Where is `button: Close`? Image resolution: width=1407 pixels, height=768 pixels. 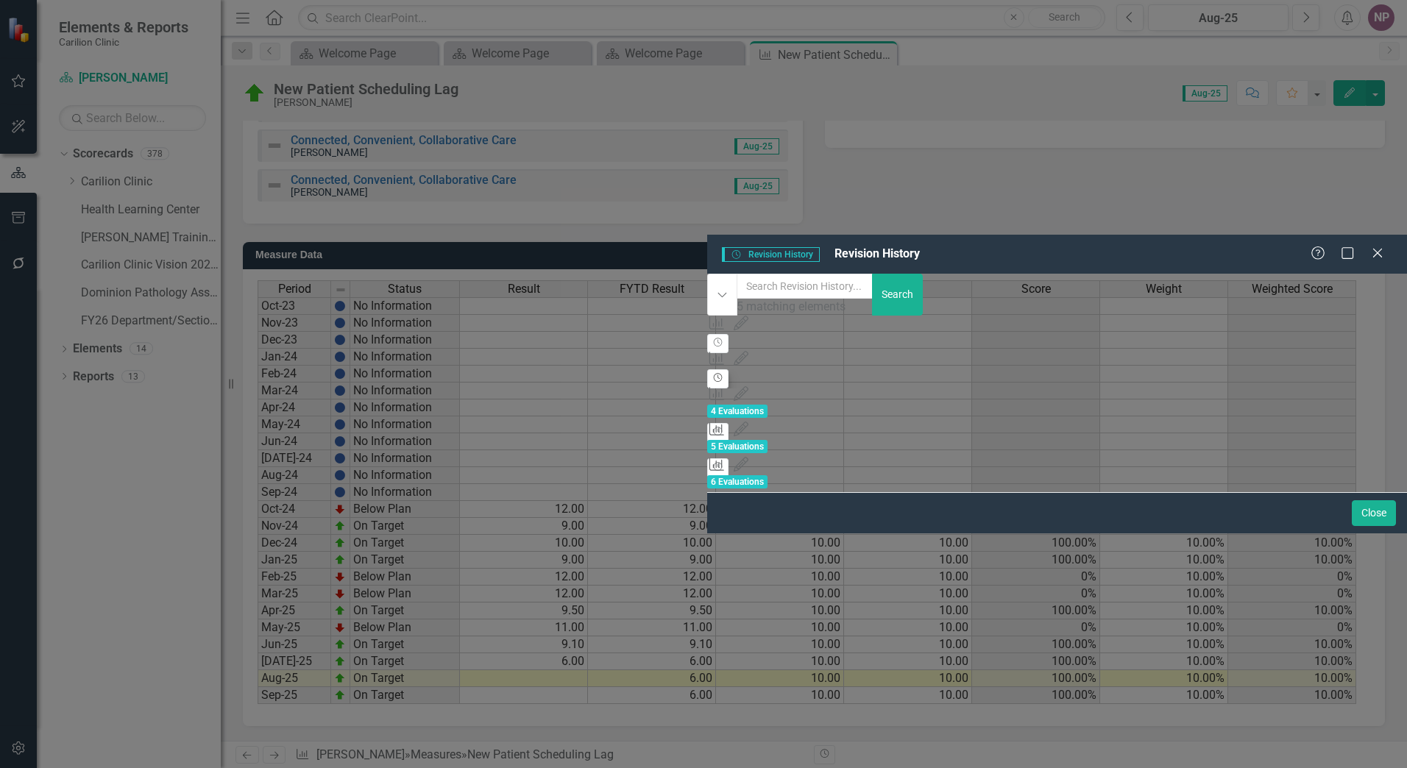
button: Close is located at coordinates (1374, 513).